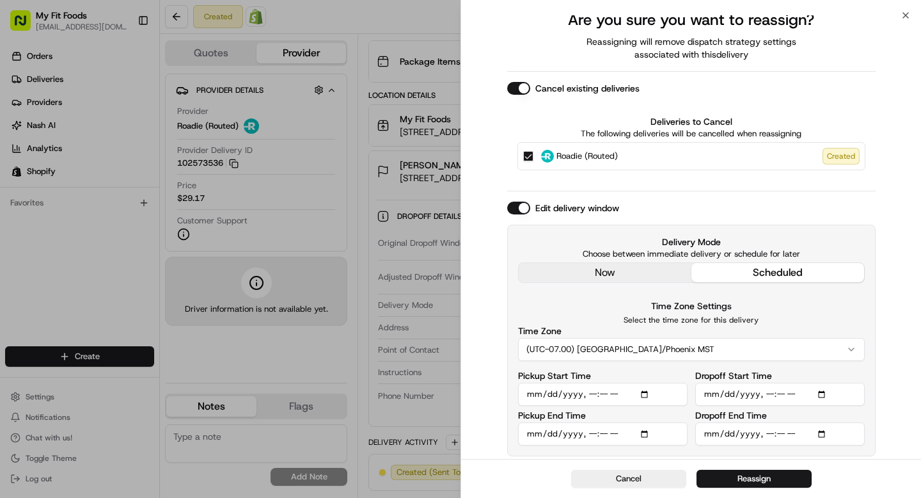  What do you see at coordinates (778, 272) in the screenshot?
I see `button: scheduled` at bounding box center [778, 272].